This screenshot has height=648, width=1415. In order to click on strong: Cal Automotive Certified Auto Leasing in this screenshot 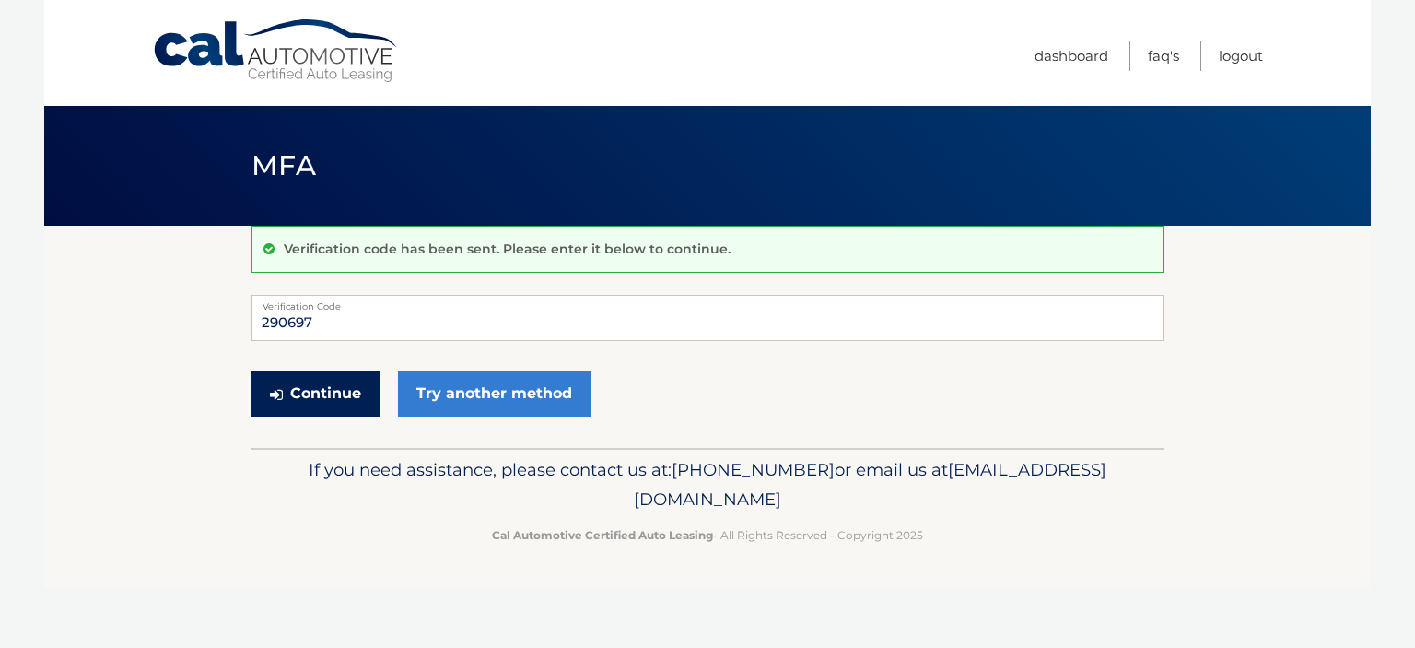, I will do `click(603, 534)`.